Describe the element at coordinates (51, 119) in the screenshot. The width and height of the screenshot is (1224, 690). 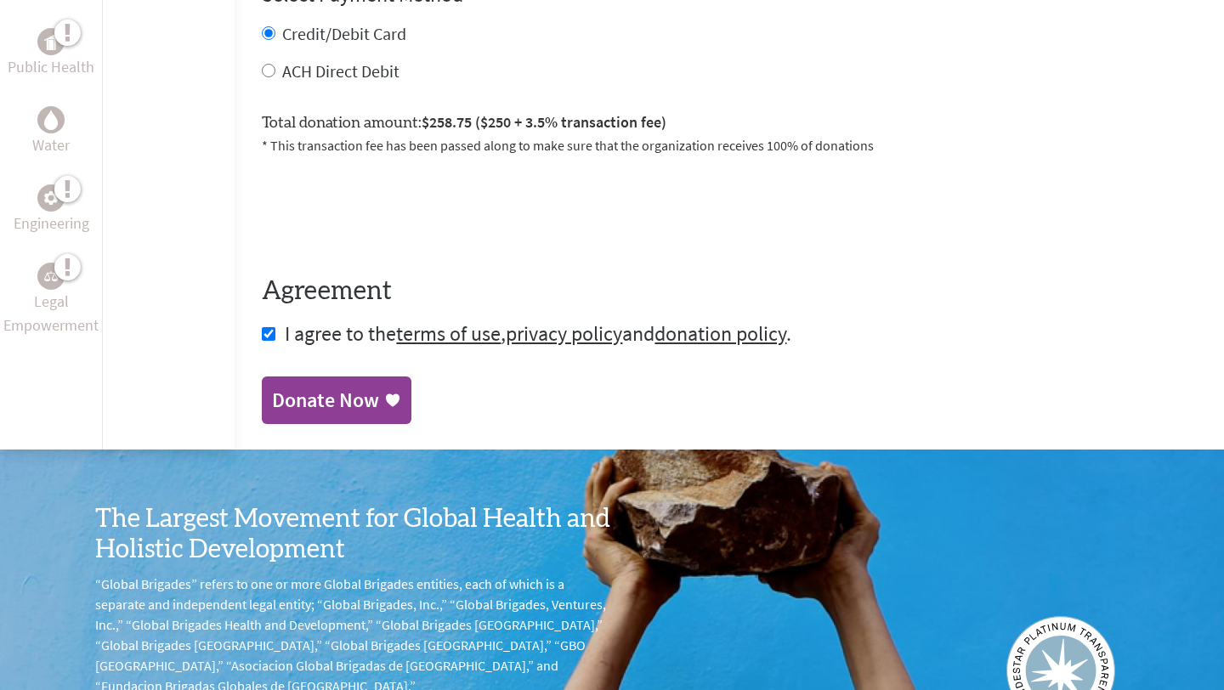
I see `img: Water` at that location.